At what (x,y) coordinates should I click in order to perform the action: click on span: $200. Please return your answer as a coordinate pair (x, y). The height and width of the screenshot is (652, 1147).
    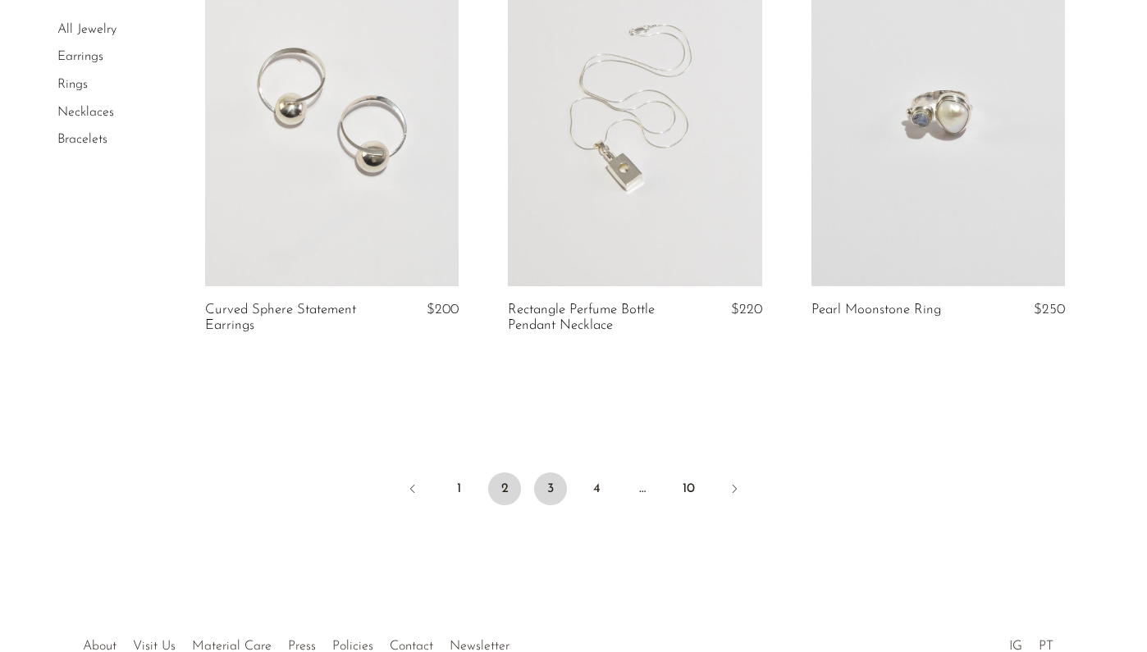
    Looking at the image, I should click on (442, 309).